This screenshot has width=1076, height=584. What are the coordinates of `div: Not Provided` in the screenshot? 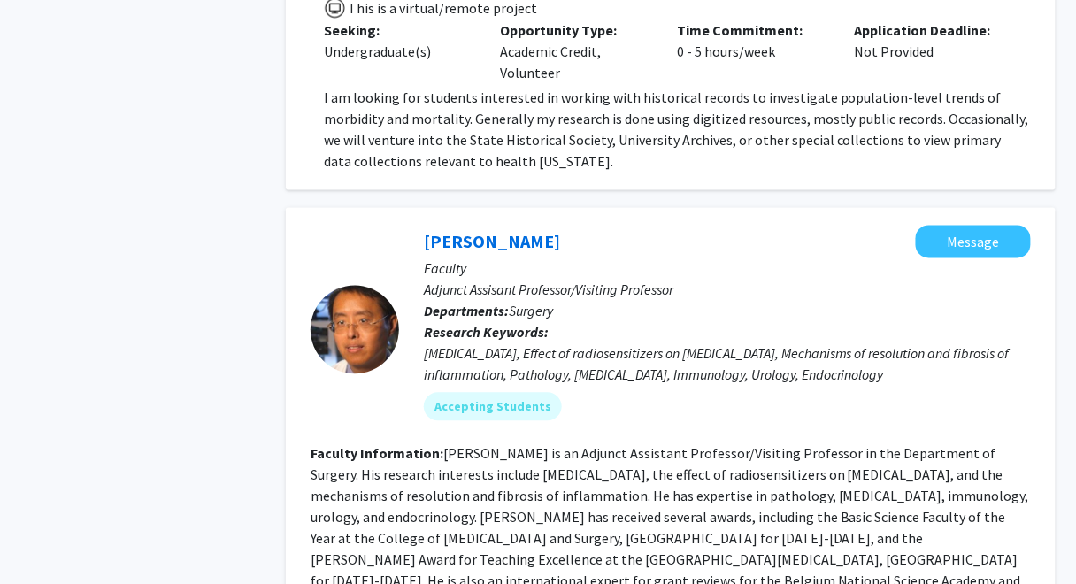 It's located at (929, 51).